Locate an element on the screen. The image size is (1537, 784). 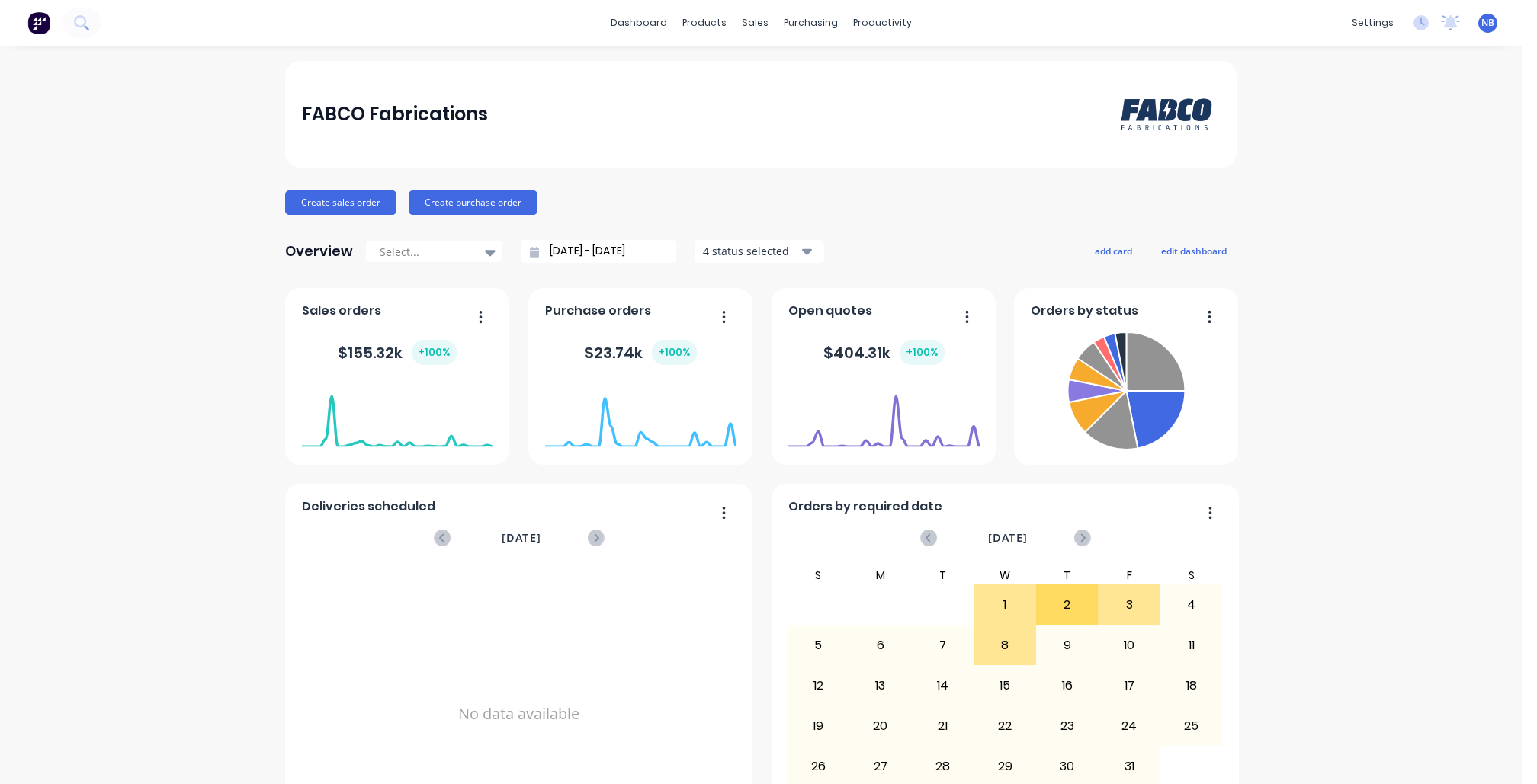
span: Deliveries scheduled is located at coordinates (368, 507).